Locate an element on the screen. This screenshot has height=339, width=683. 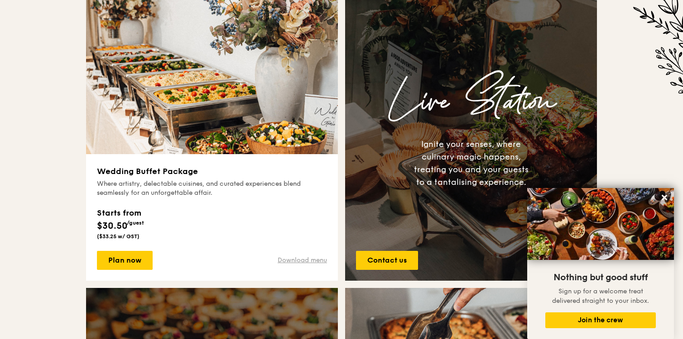
a: Plan now is located at coordinates (124, 261).